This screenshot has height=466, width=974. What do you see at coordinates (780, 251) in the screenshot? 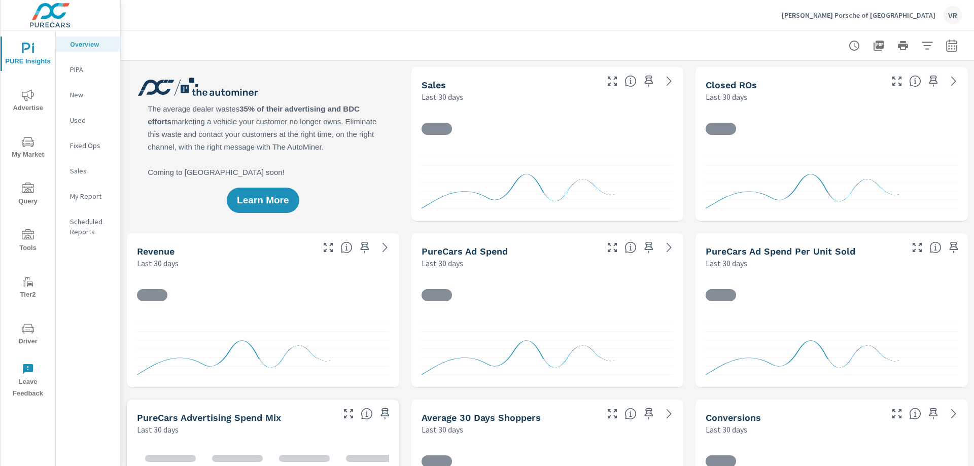
I see `h5: PureCars Ad Spend Per Unit Sold` at bounding box center [780, 251].